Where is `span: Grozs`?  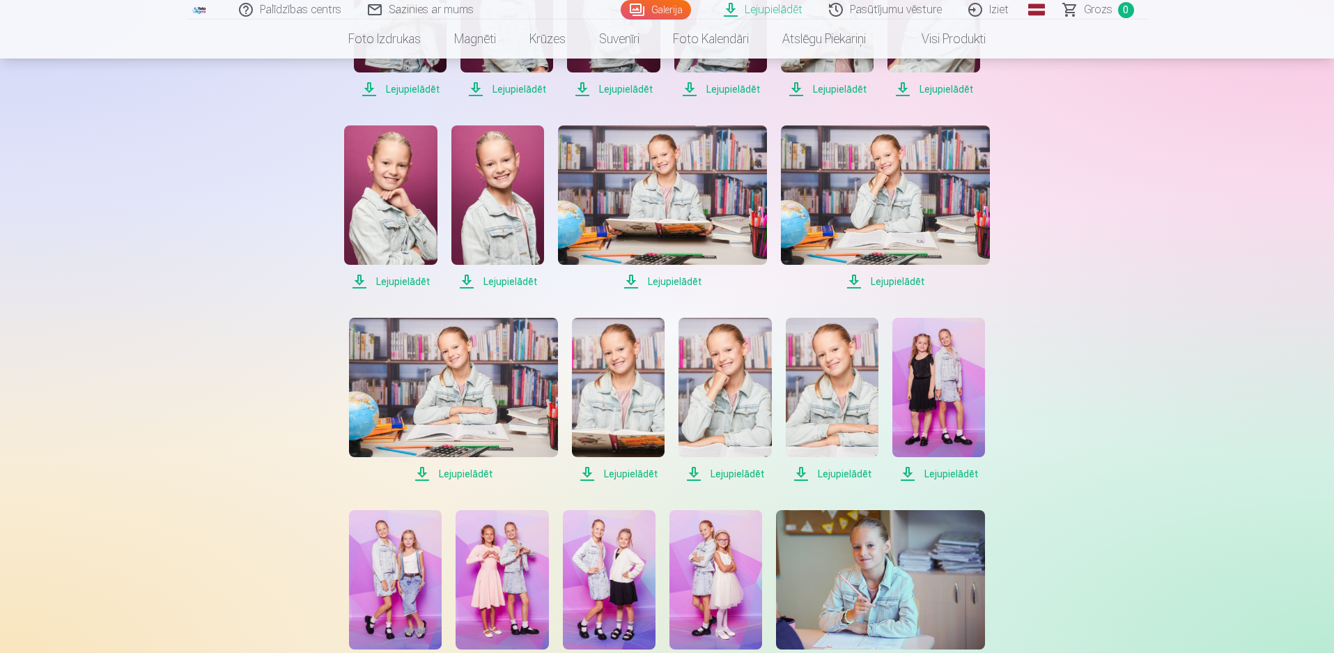 span: Grozs is located at coordinates (1098, 10).